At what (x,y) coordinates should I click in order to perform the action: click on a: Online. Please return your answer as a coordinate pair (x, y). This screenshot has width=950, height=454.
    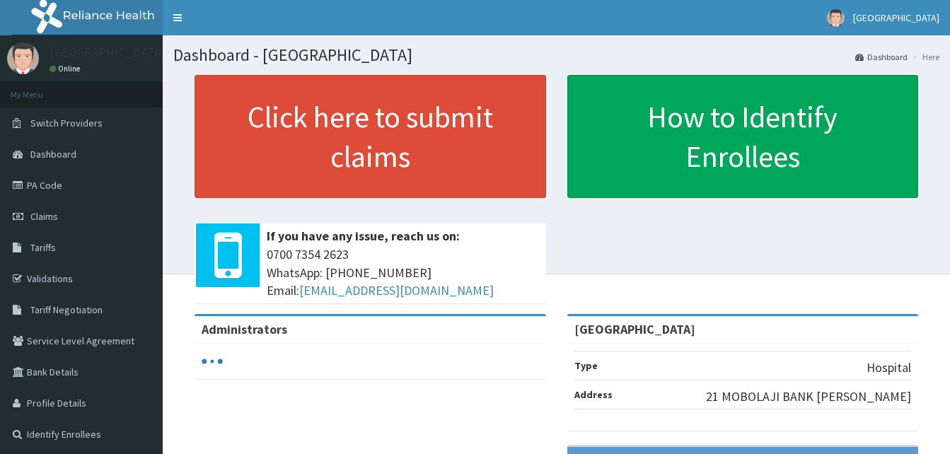
    Looking at the image, I should click on (66, 69).